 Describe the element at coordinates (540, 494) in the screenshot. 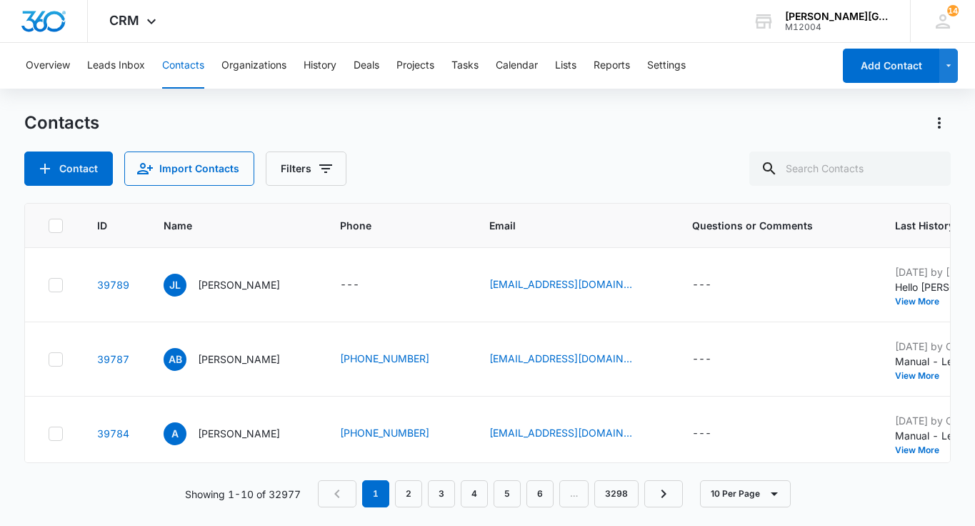

I see `a: Page 6` at that location.